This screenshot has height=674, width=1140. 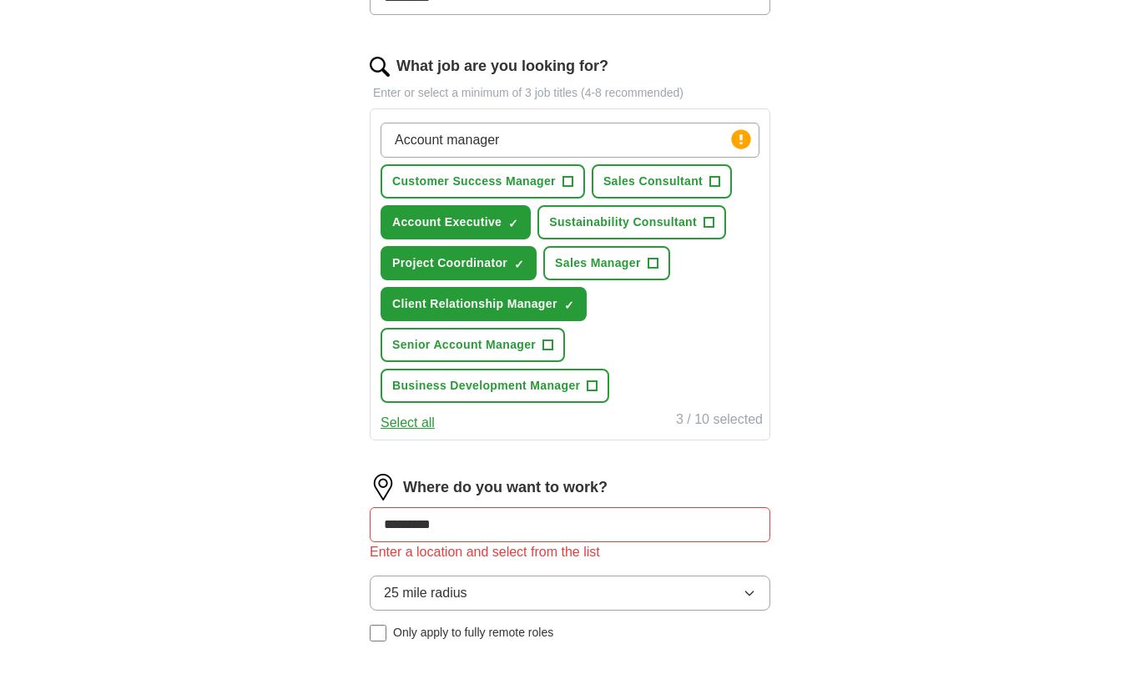 I want to click on span: Only apply to fully remote roles, so click(x=473, y=632).